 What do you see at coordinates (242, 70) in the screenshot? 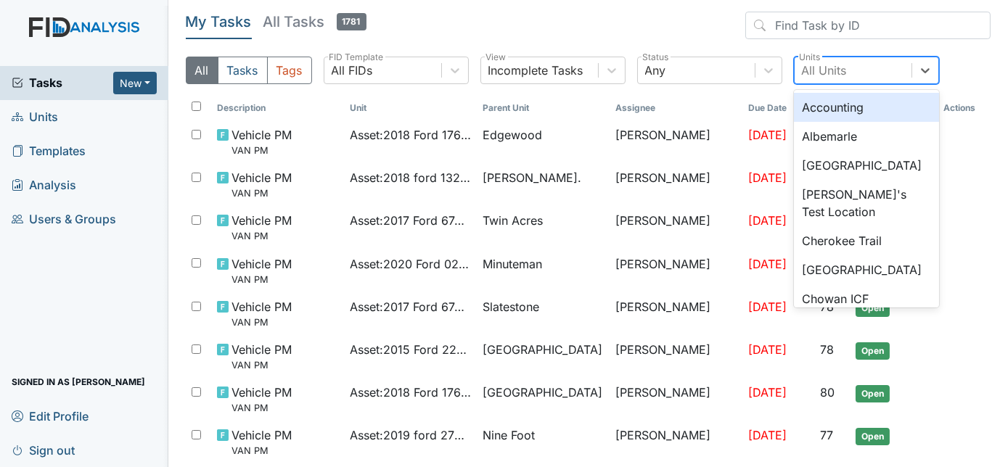
I see `button: Tasks` at bounding box center [242, 70].